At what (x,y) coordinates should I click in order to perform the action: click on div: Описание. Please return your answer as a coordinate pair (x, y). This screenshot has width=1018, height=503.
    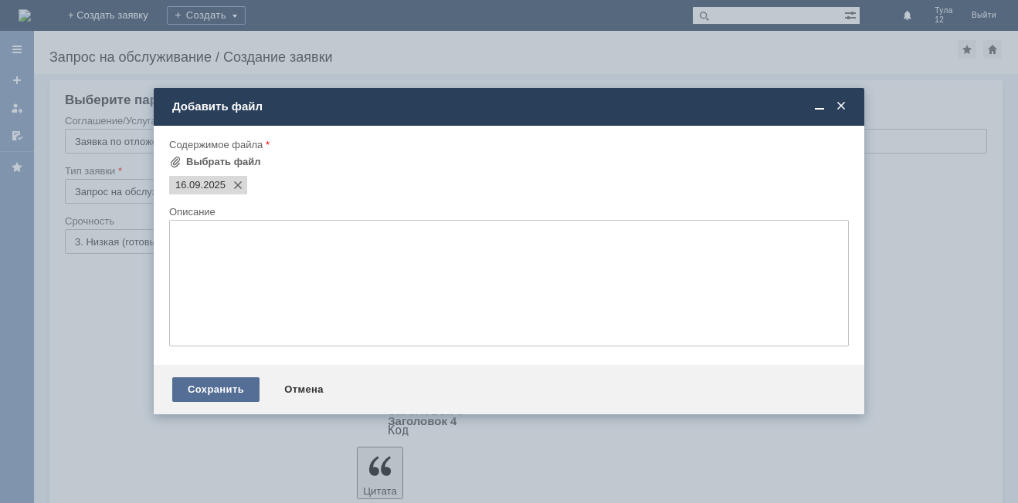
    Looking at the image, I should click on (507, 212).